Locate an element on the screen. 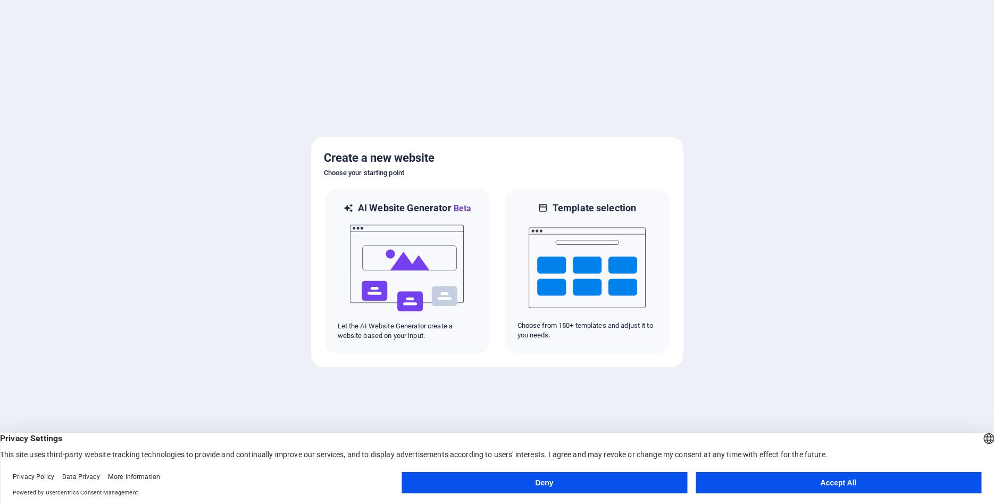 Image resolution: width=994 pixels, height=504 pixels. h5: Create a new website is located at coordinates (497, 158).